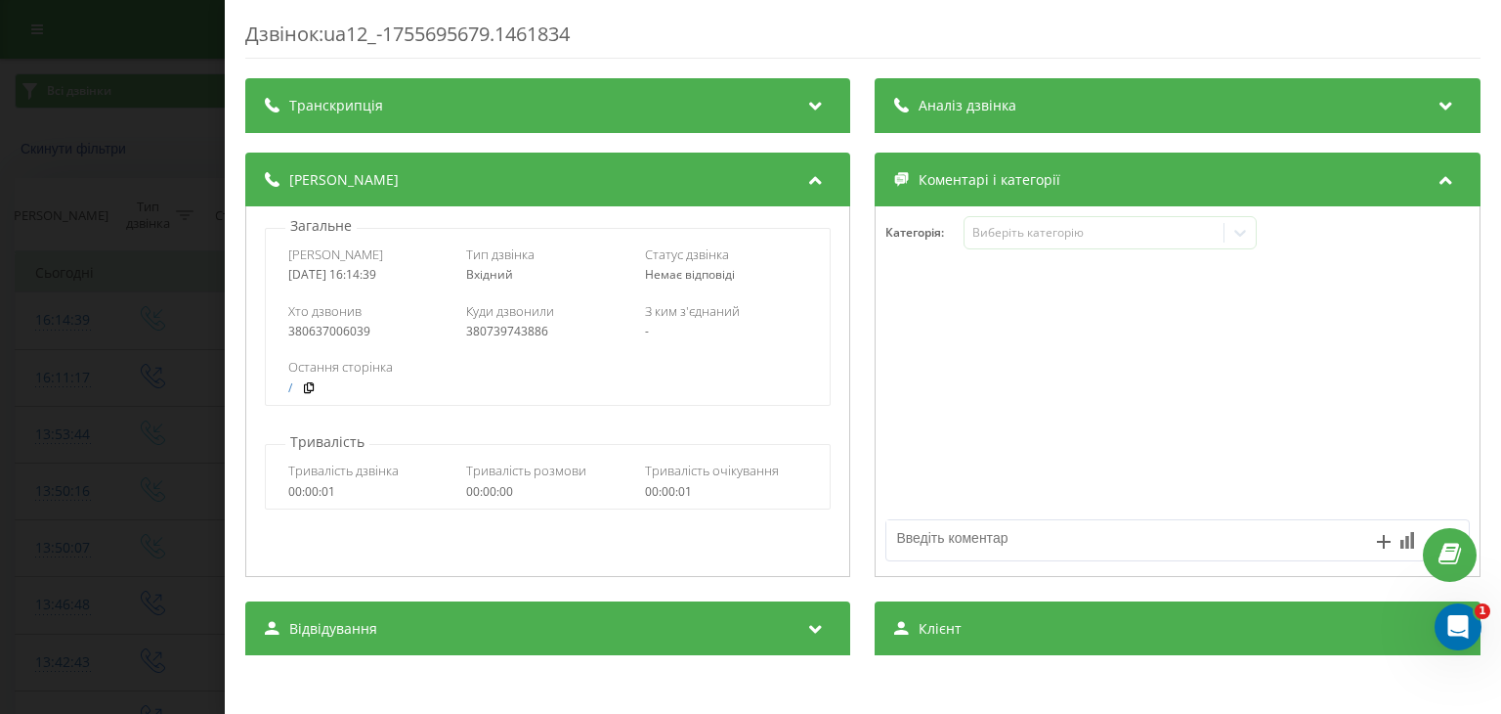 The width and height of the screenshot is (1501, 714). Describe the element at coordinates (712, 470) in the screenshot. I see `span: Тривалість очікування` at that location.